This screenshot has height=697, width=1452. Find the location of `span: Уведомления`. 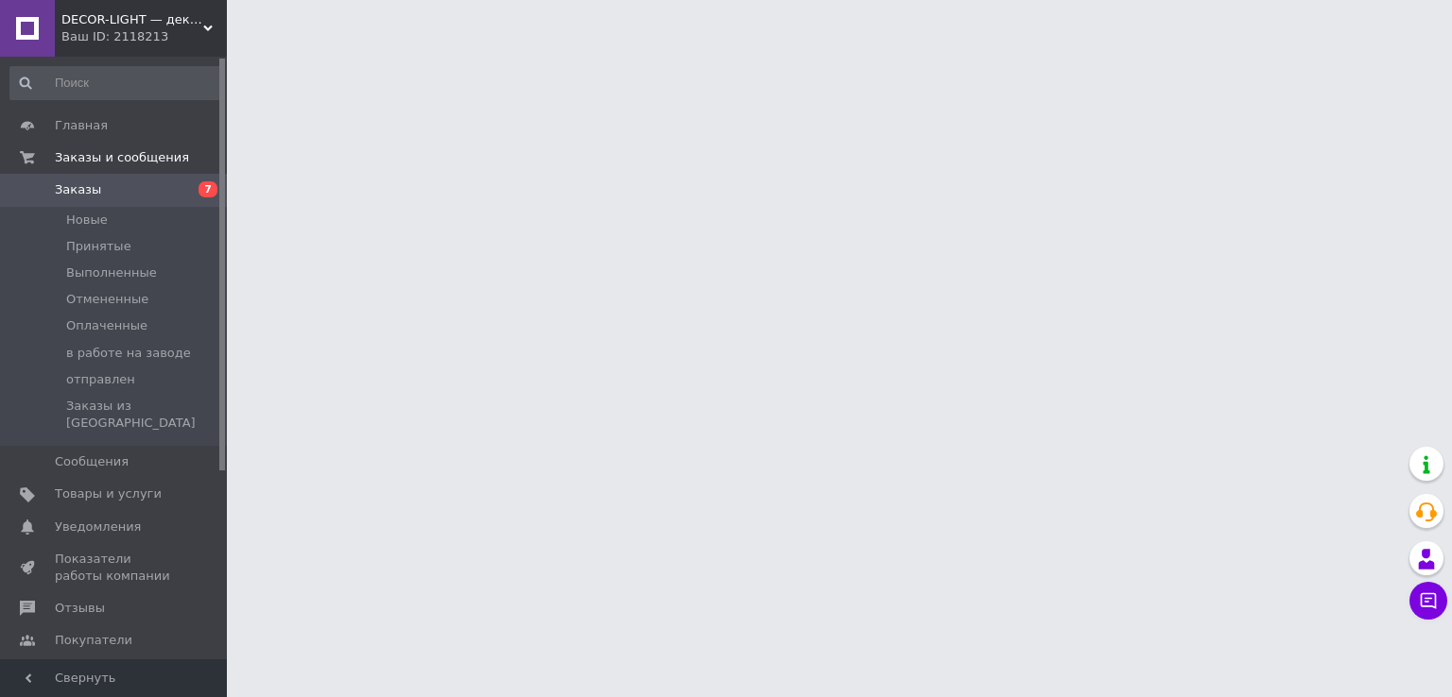

span: Уведомления is located at coordinates (97, 527).